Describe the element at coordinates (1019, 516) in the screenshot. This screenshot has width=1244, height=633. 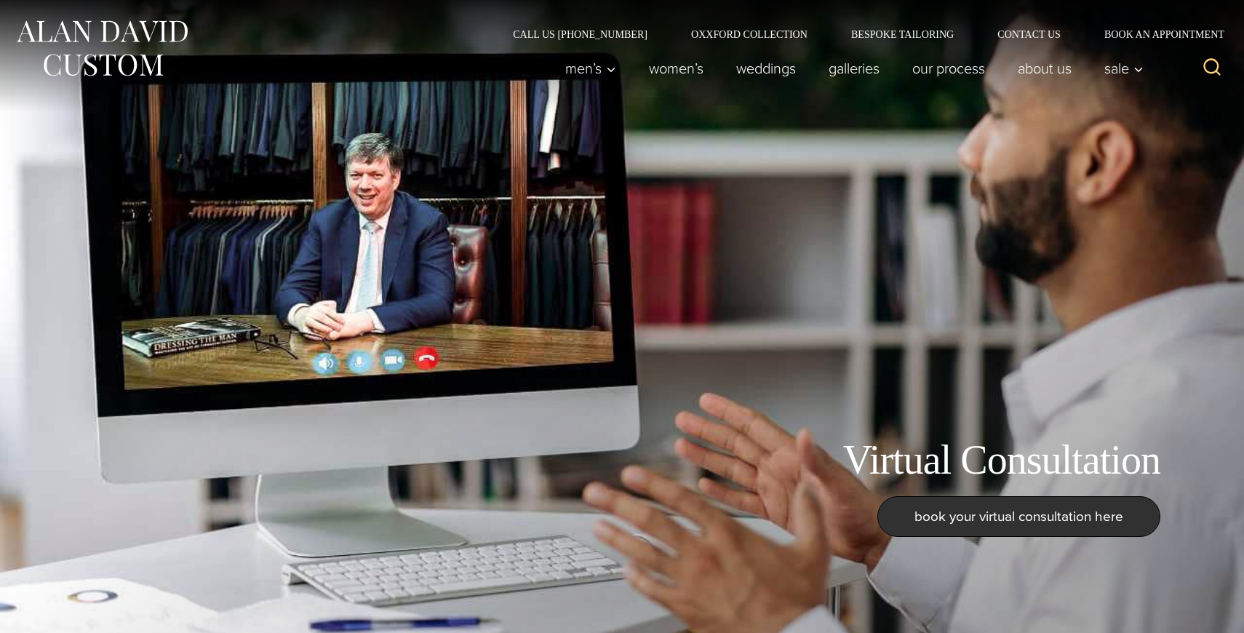
I see `span: book your virtual consultation here` at that location.